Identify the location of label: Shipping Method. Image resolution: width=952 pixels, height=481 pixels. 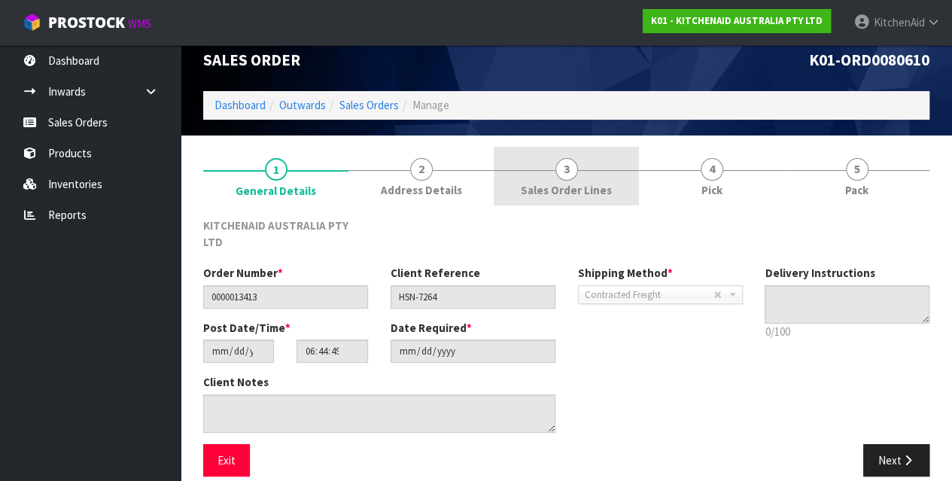
(625, 272).